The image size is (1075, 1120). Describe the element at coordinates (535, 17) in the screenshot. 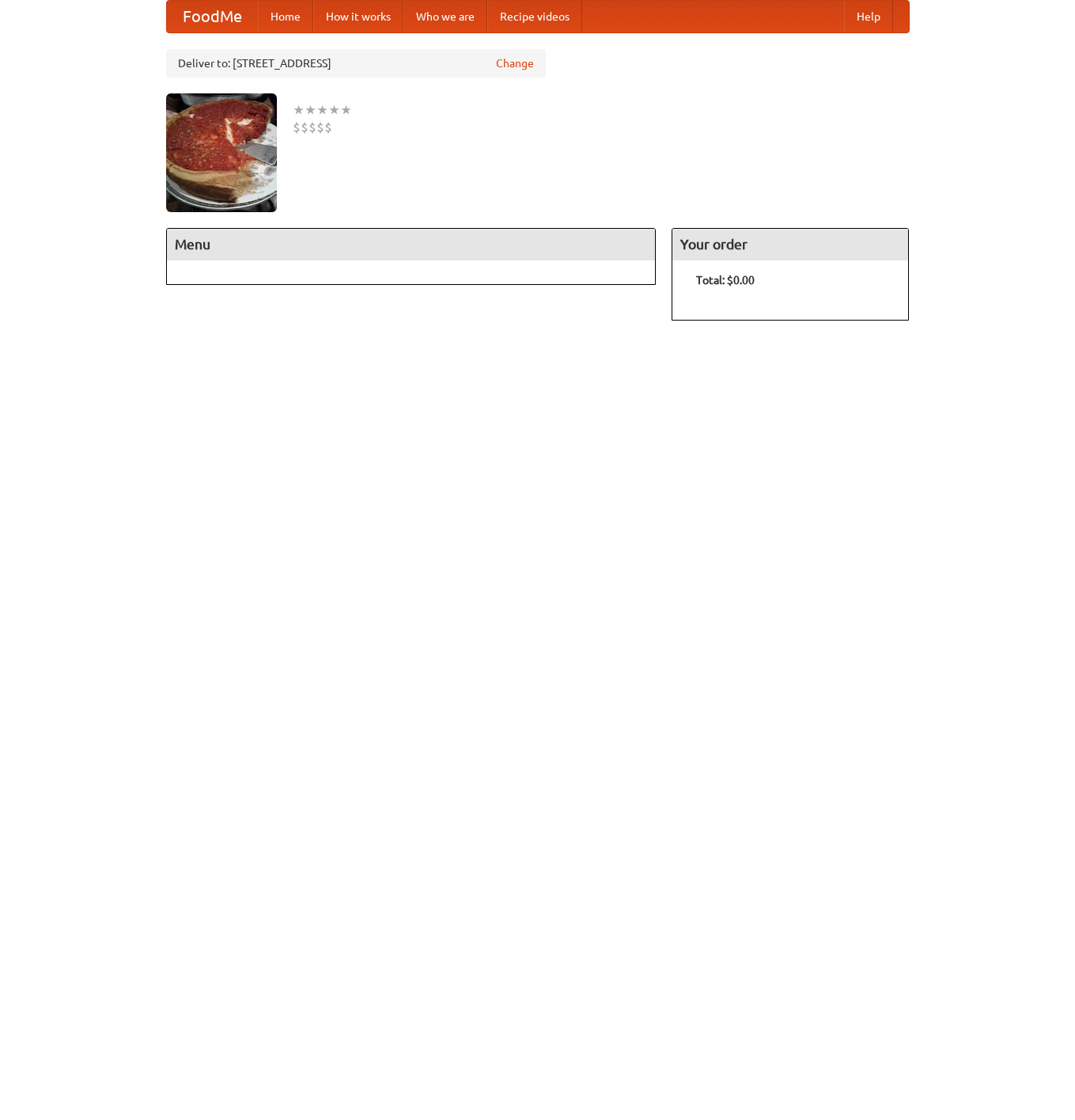

I see `a: Recipe videos` at that location.